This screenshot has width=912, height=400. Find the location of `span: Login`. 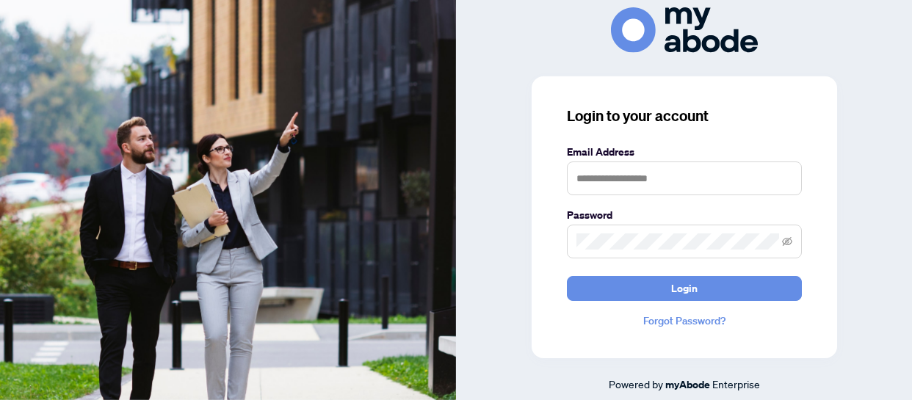

span: Login is located at coordinates (684, 288).